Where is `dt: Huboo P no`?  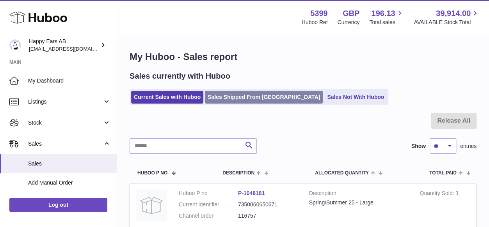 dt: Huboo P no is located at coordinates (208, 193).